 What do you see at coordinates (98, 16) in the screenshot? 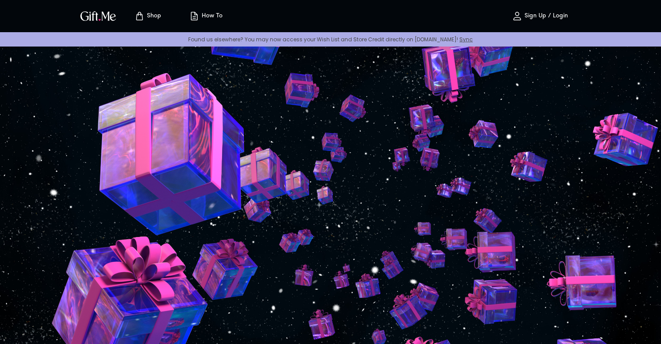
I see `button: GiftMe Logo` at bounding box center [98, 16].